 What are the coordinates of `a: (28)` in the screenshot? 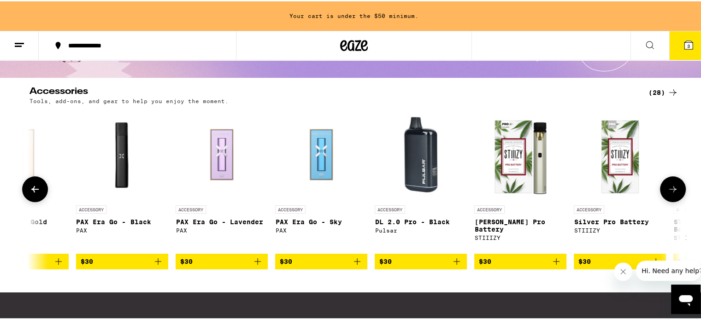 It's located at (663, 91).